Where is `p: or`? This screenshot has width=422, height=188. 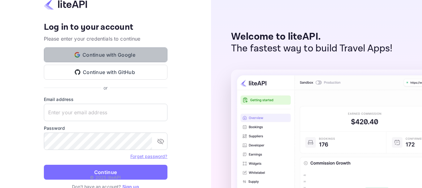
p: or is located at coordinates (105, 87).